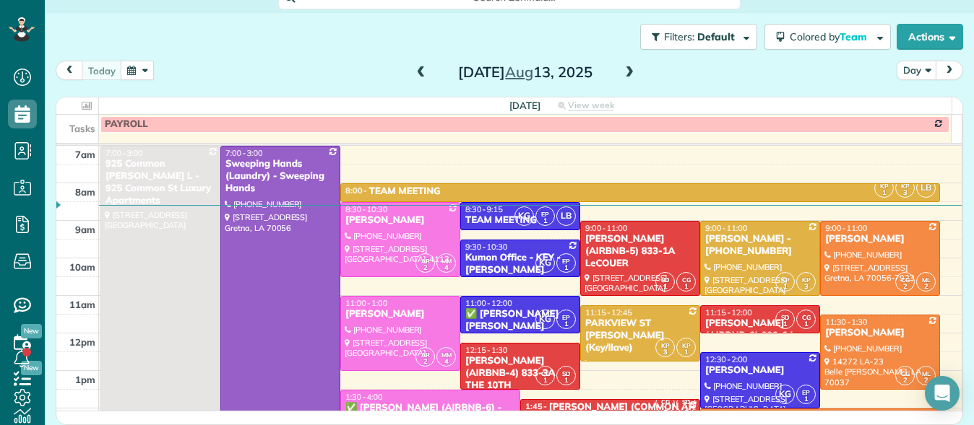 The width and height of the screenshot is (974, 425). I want to click on a: Filters: Default, so click(695, 37).